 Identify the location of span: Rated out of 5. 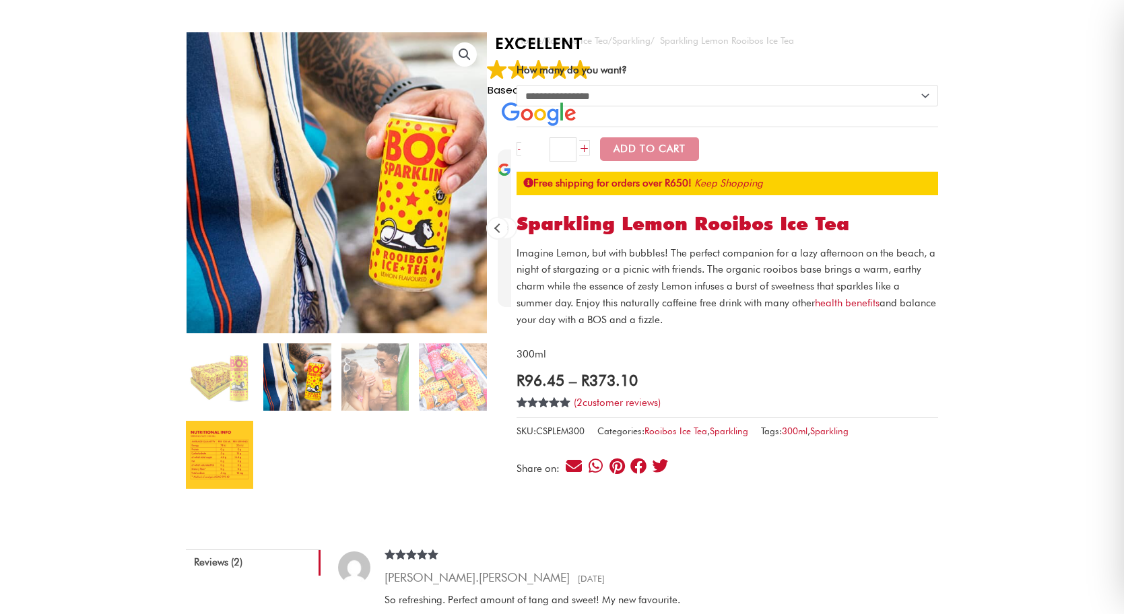
(412, 567).